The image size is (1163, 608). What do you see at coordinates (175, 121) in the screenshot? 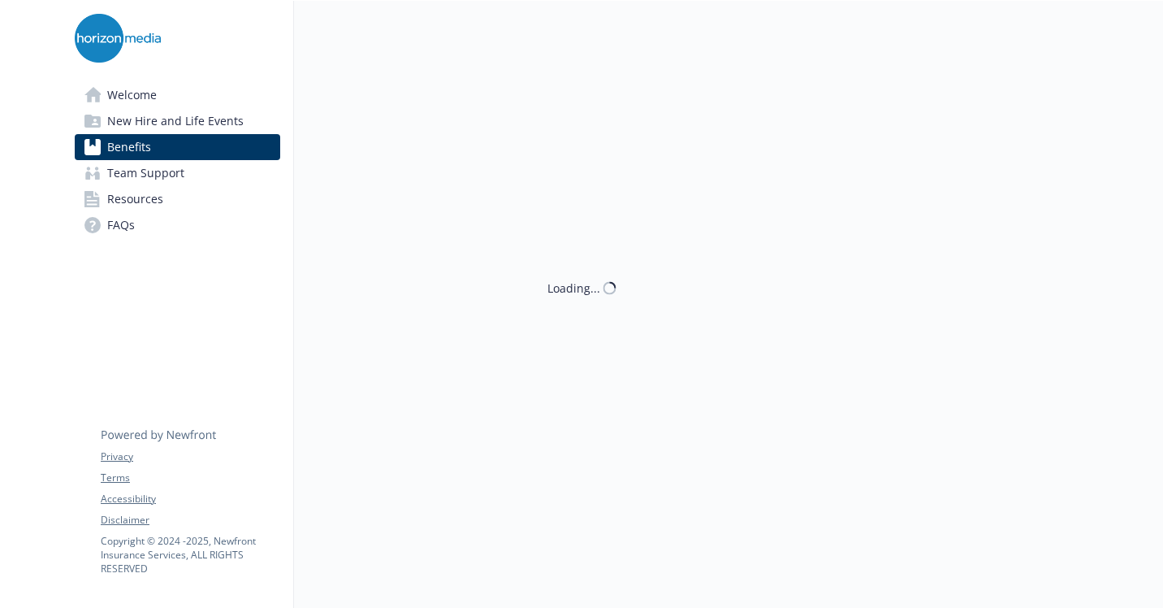
I see `span: New Hire and Life Events` at bounding box center [175, 121].